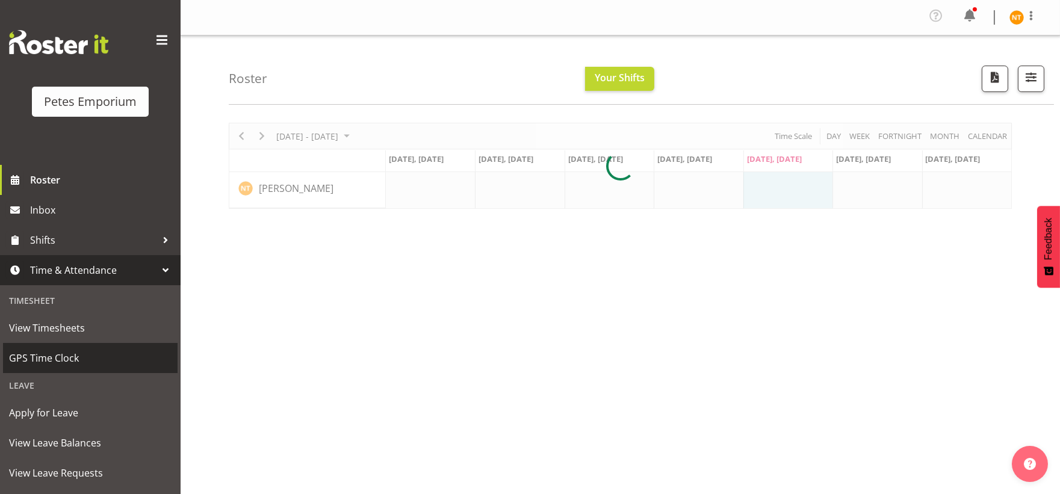  Describe the element at coordinates (1048, 247) in the screenshot. I see `button: Feedback - Show survey` at that location.